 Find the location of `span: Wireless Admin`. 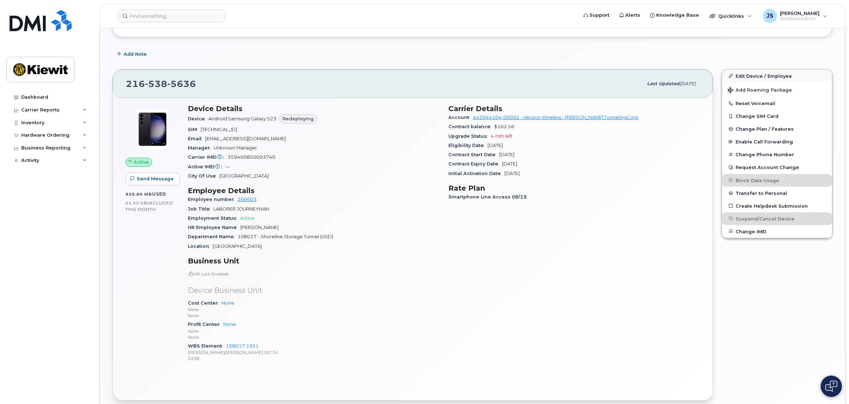

span: Wireless Admin is located at coordinates (800, 19).